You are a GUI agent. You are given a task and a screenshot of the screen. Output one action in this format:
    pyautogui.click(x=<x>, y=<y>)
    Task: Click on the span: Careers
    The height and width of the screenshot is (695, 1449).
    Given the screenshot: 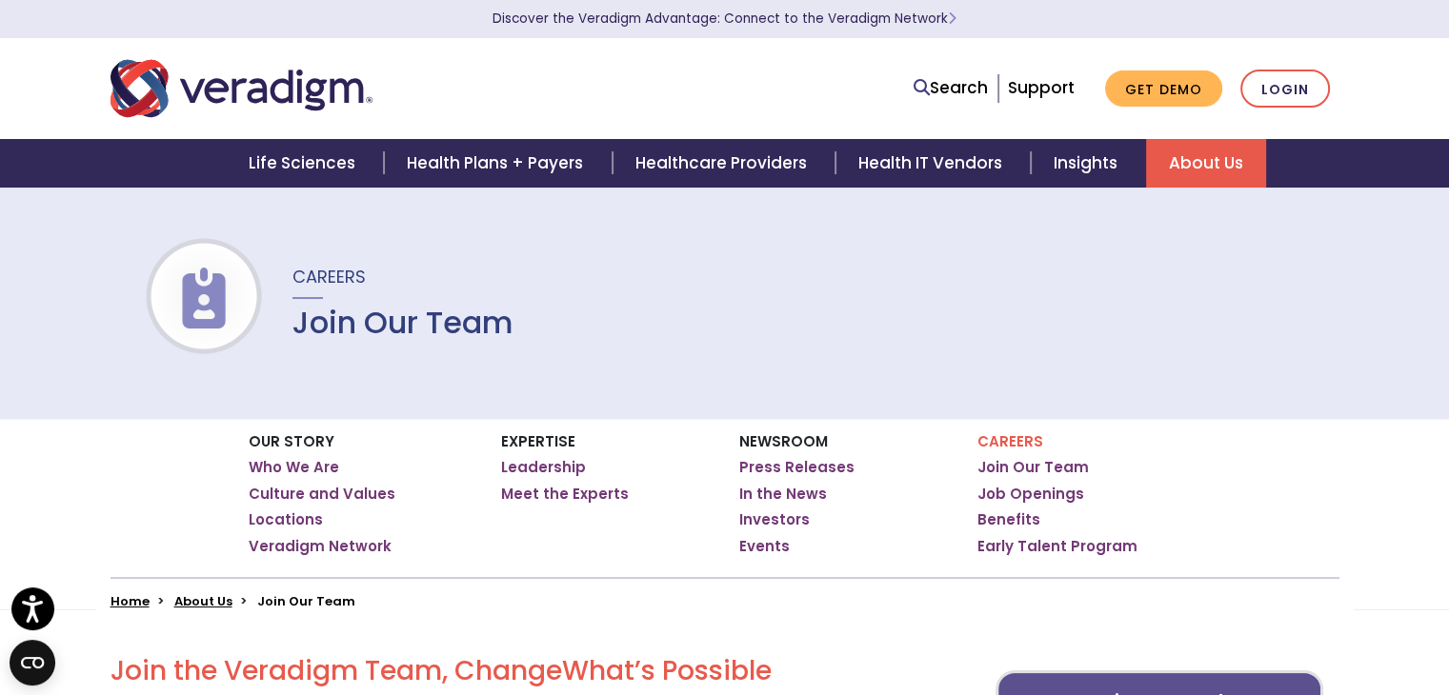 What is the action you would take?
    pyautogui.click(x=329, y=276)
    